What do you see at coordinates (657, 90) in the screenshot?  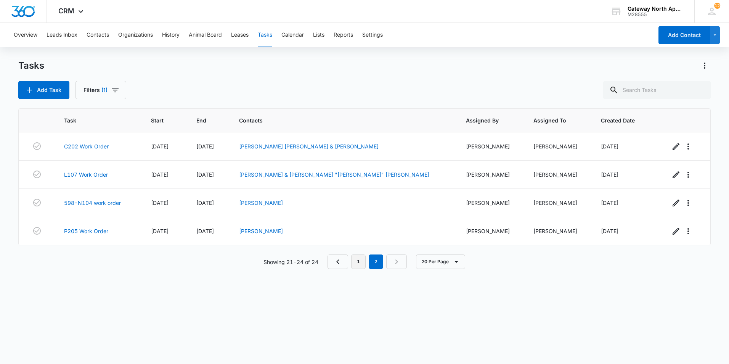 I see `input: Search Tasks` at bounding box center [657, 90].